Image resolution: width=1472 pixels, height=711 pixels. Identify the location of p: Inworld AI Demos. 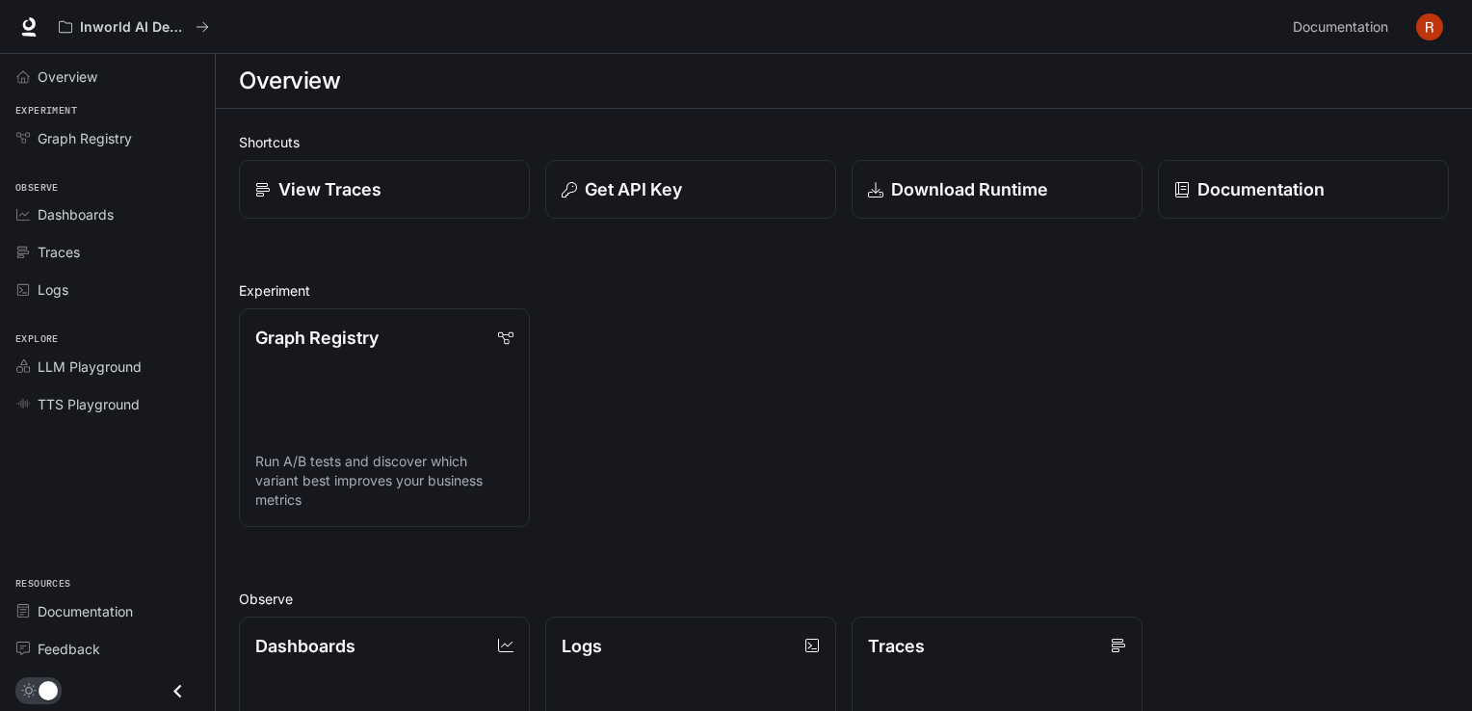
(134, 27).